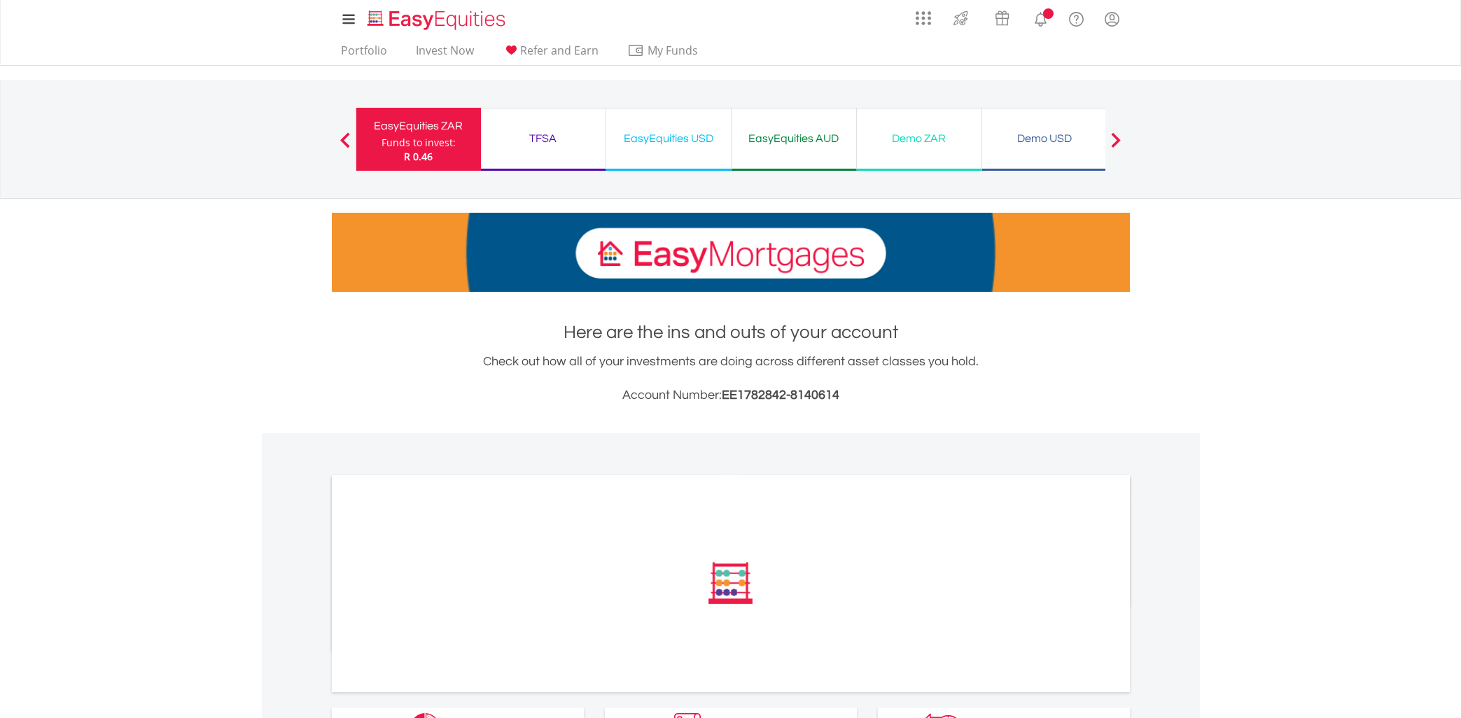 Image resolution: width=1461 pixels, height=718 pixels. What do you see at coordinates (438, 20) in the screenshot?
I see `img: EasyEquities_Logo.png` at bounding box center [438, 20].